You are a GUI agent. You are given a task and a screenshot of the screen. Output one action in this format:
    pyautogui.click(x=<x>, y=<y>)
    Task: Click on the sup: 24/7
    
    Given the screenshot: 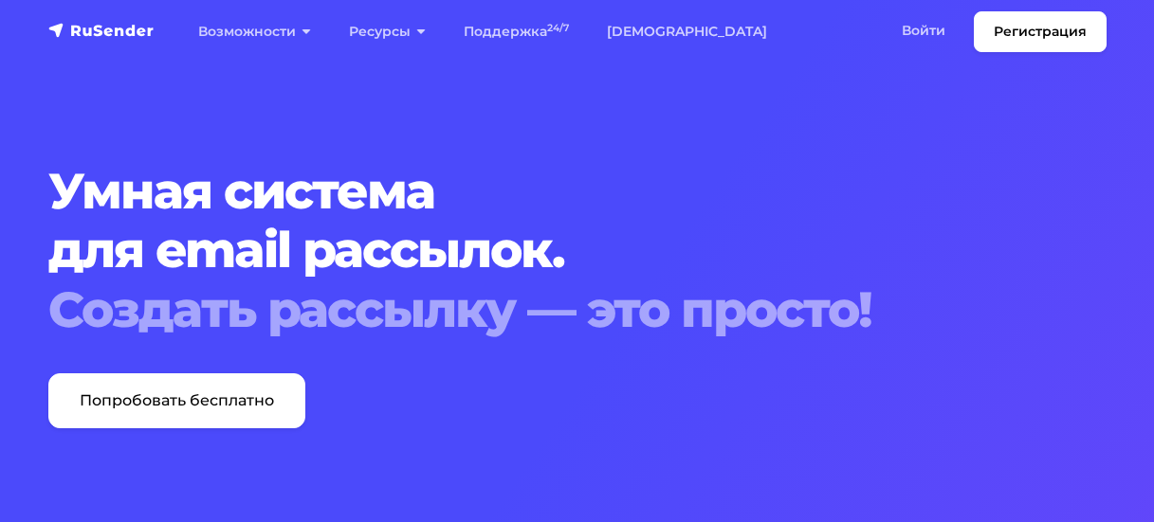 What is the action you would take?
    pyautogui.click(x=558, y=27)
    